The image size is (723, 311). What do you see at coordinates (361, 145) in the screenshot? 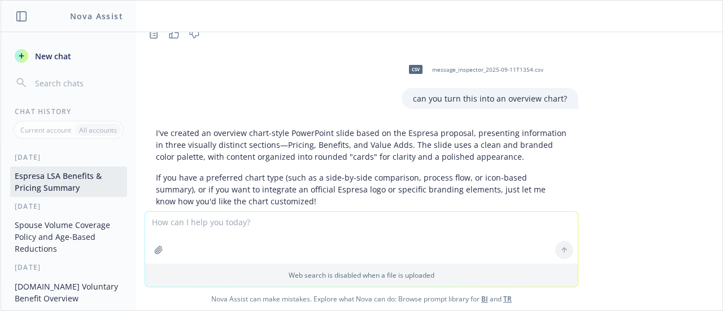
I see `p: I've created an overview chart-style PowerPoint slide based on the Espresa proposal, presenting i...` at bounding box center [361, 145].